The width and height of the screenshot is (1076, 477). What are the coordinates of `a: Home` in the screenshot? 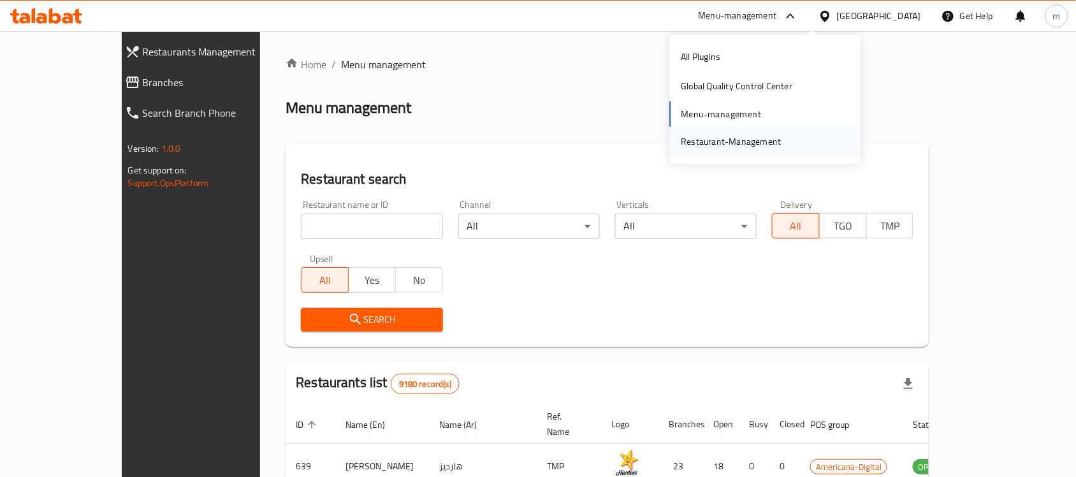 It's located at (306, 64).